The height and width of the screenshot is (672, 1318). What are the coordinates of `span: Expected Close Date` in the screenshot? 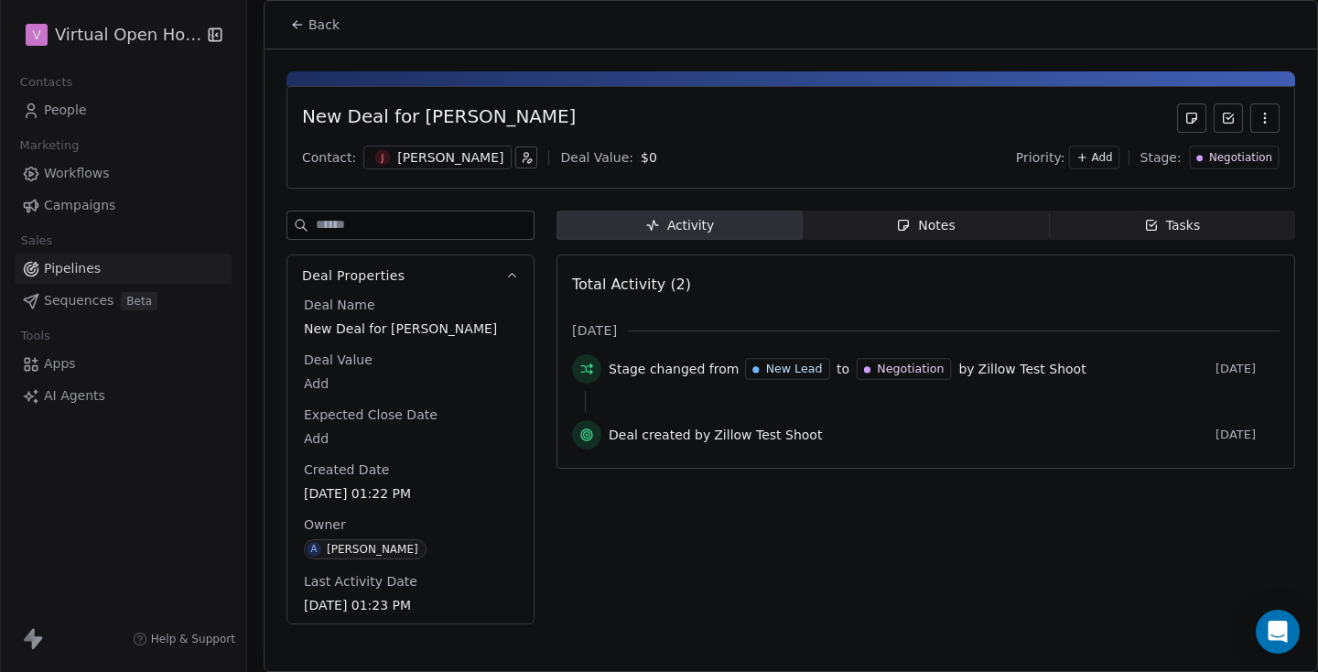 It's located at (371, 415).